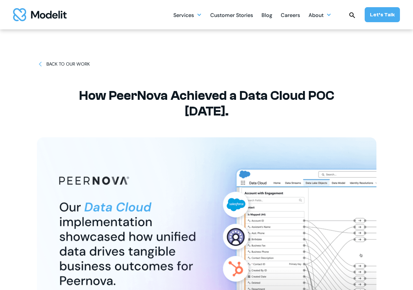 The image size is (413, 290). I want to click on a: Blog, so click(267, 15).